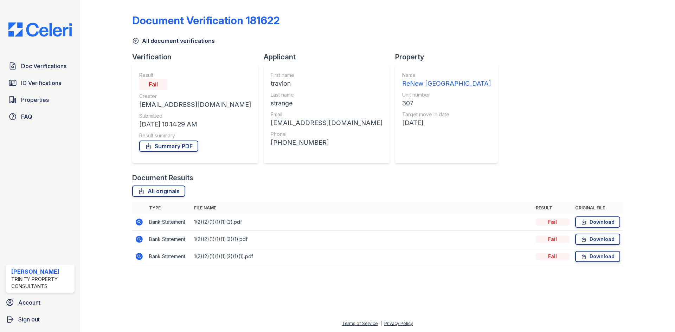  I want to click on td: 1(2)(2)(1)(1)(1)(3).pdf, so click(362, 222).